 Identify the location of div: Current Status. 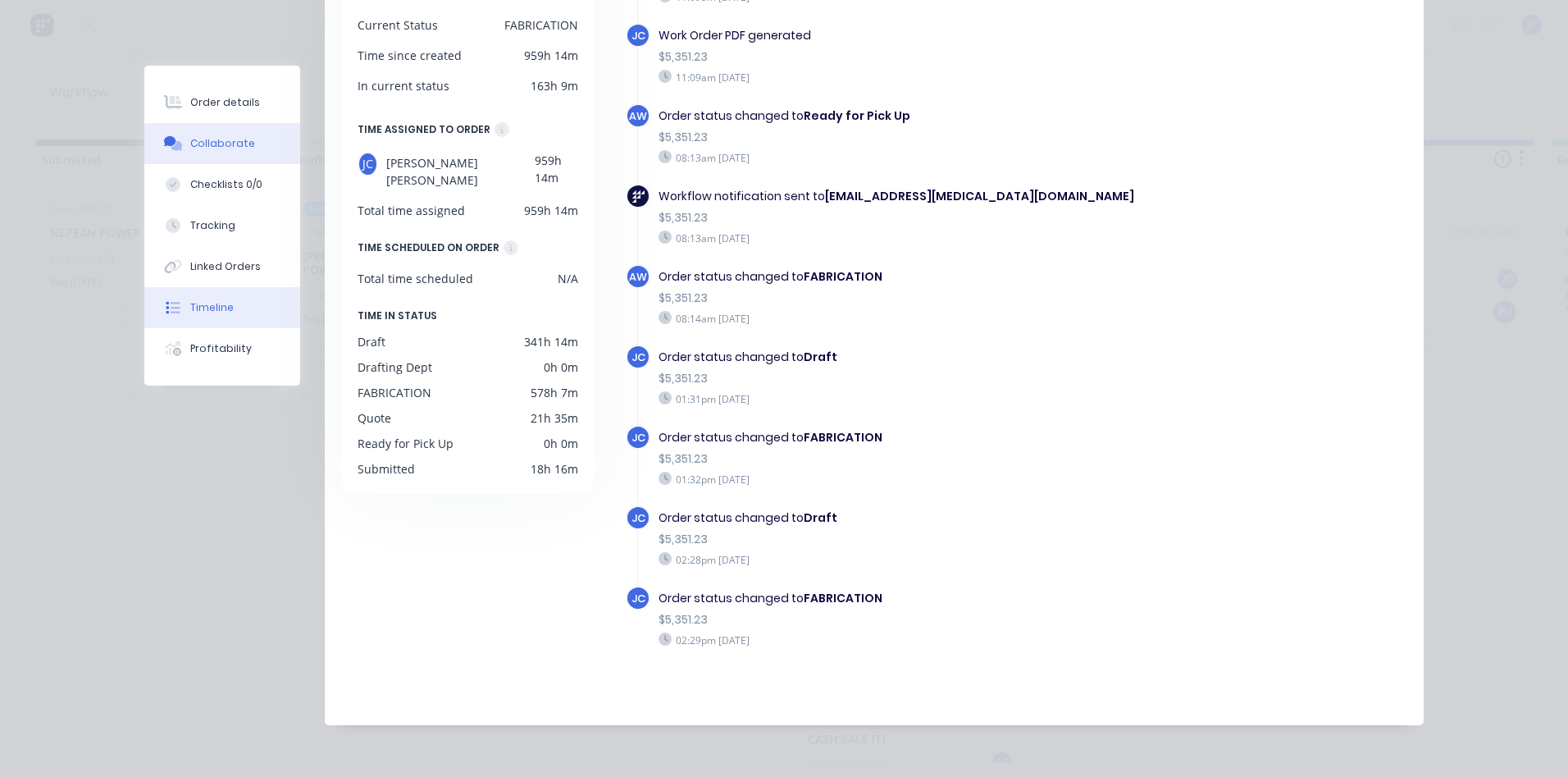
(398, 25).